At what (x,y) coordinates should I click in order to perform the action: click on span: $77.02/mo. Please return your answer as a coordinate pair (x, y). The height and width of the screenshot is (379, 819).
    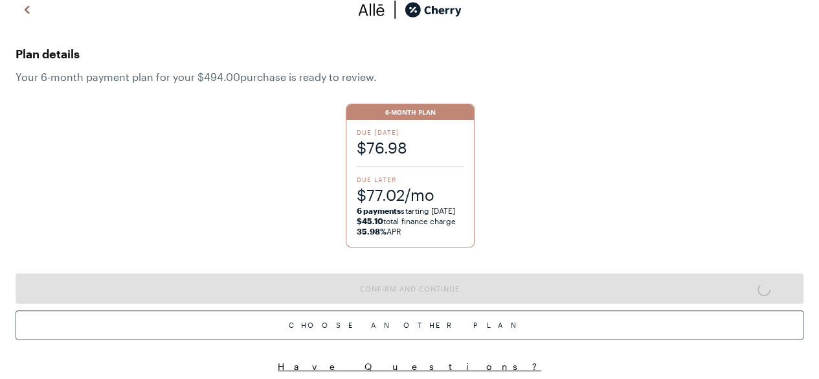
    Looking at the image, I should click on (411, 194).